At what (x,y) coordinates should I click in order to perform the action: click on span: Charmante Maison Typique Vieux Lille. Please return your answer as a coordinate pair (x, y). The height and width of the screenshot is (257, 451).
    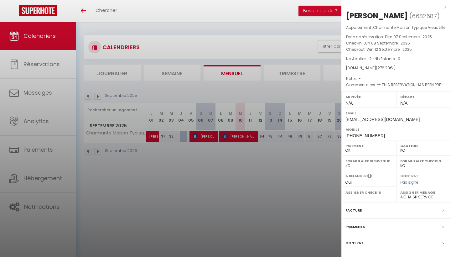
    Looking at the image, I should click on (409, 27).